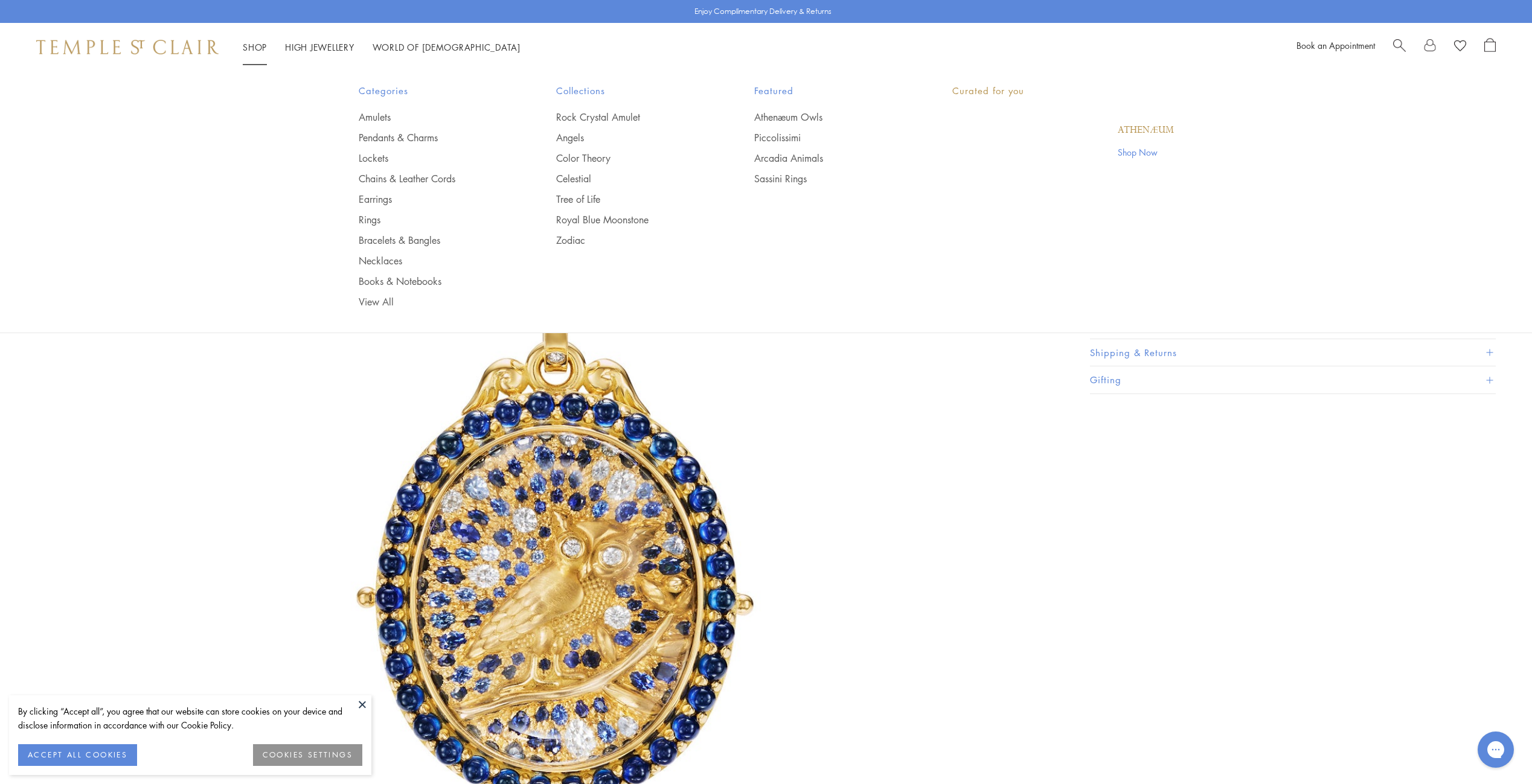  What do you see at coordinates (128, 47) in the screenshot?
I see `img: Temple St. Clair` at bounding box center [128, 47].